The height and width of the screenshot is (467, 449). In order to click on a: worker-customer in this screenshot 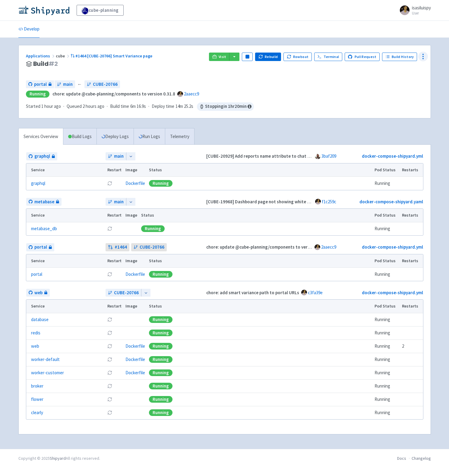, I will do `click(47, 372)`.